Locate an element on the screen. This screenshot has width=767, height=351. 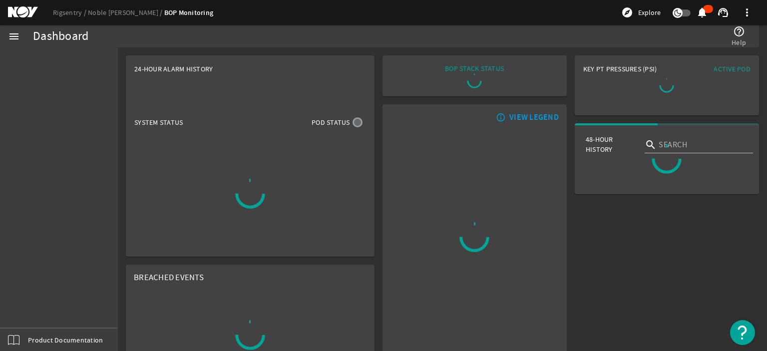
mat-icon: info_outline is located at coordinates (500, 117).